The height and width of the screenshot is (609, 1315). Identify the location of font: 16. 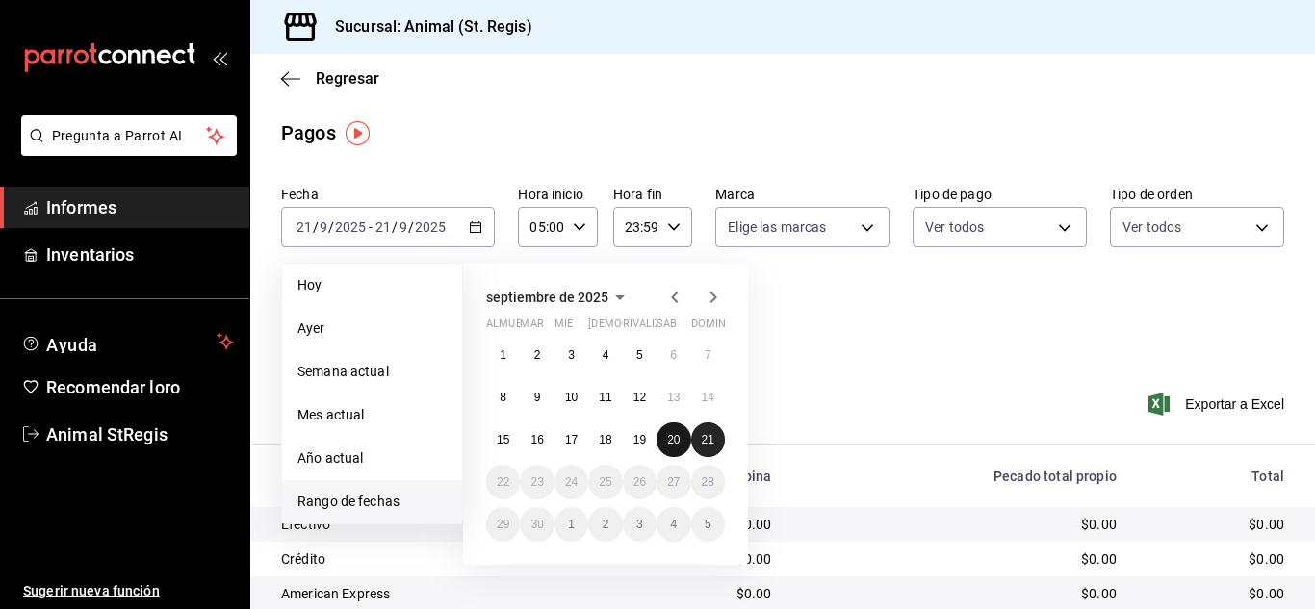
(536, 440).